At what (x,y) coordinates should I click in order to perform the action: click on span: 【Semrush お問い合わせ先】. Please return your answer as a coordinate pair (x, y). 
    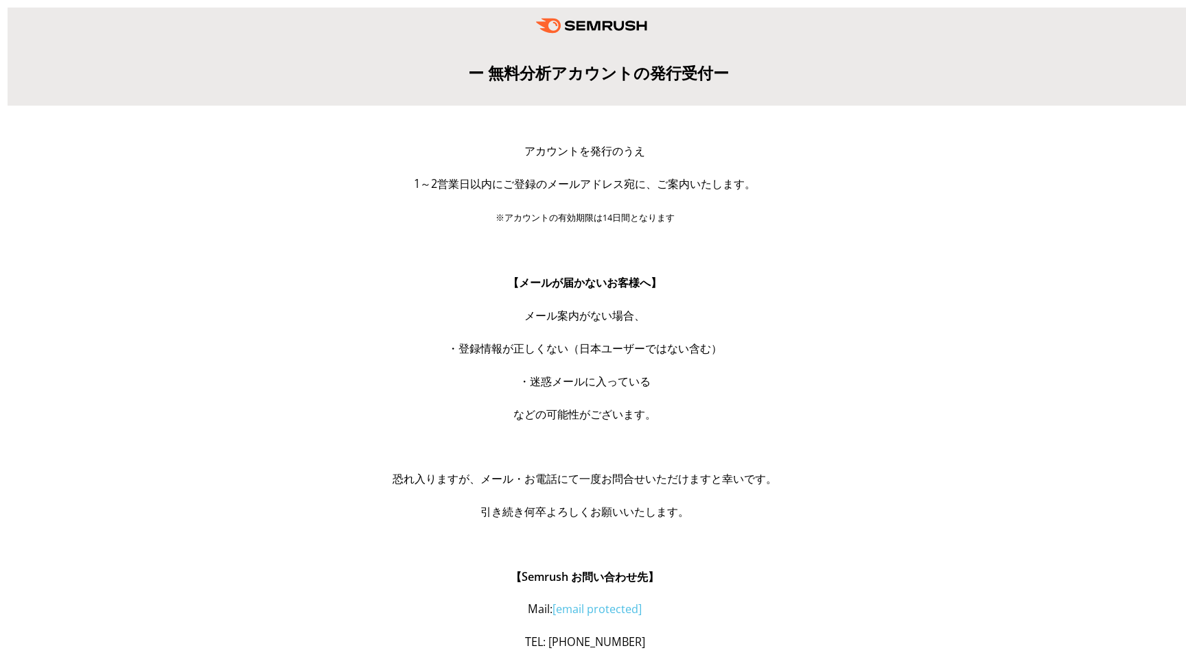
    Looking at the image, I should click on (585, 577).